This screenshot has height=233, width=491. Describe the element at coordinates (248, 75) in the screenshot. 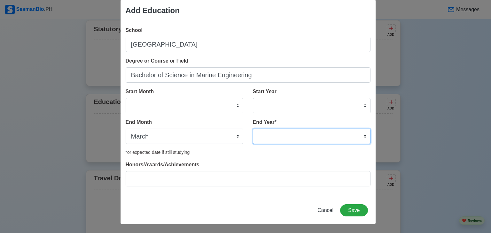

I see `input: Ex: BS in Marine Transportation` at that location.